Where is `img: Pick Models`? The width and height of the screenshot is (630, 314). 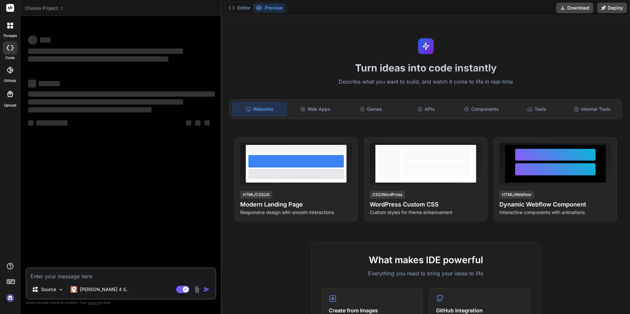 img: Pick Models is located at coordinates (61, 290).